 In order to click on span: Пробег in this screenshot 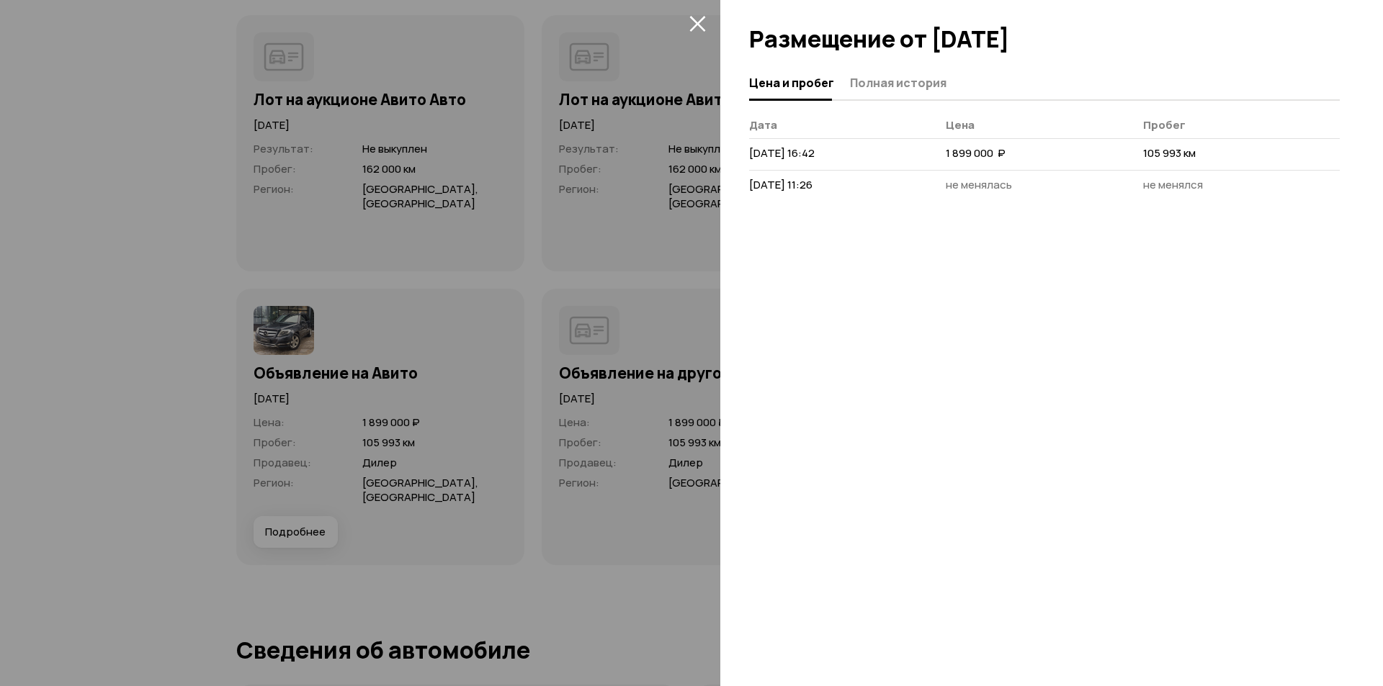, I will do `click(1164, 125)`.